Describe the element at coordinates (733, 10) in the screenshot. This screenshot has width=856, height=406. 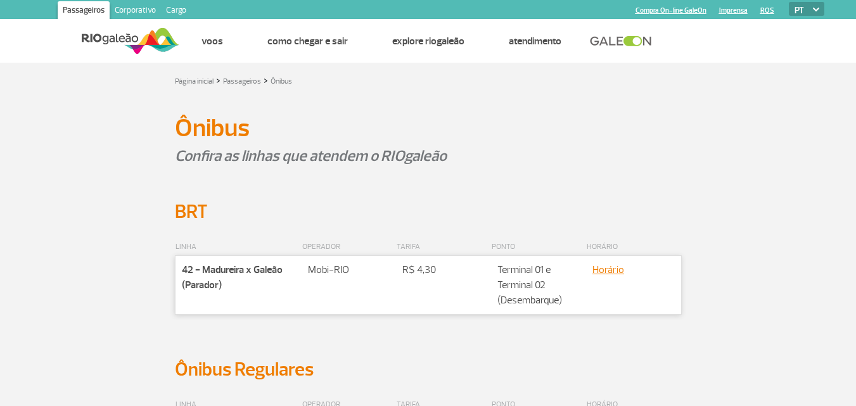
I see `a: Imprensa` at that location.